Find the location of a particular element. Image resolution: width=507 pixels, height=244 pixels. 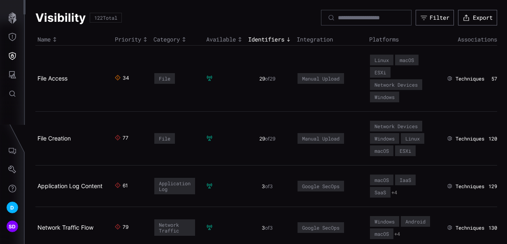

a: File Access is located at coordinates (52, 78).